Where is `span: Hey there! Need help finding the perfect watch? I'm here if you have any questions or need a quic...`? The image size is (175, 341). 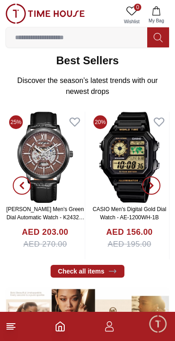 span: Hey there! Need help finding the perfect watch? I'm here if you have any questions or need a quic... is located at coordinates (74, 259).